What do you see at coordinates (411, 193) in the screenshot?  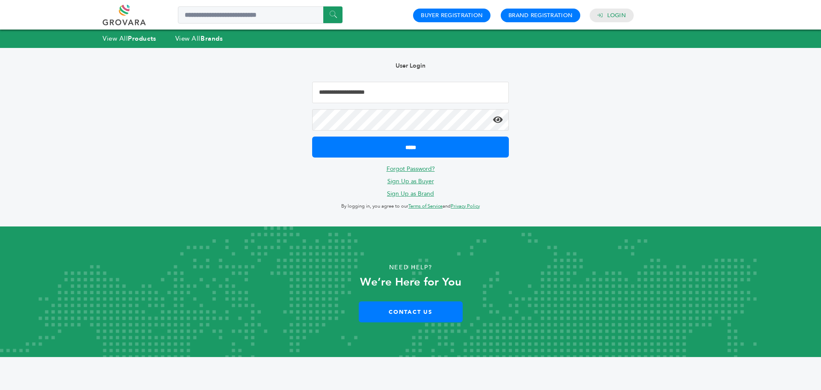 I see `a: Sign Up as Brand` at bounding box center [411, 193].